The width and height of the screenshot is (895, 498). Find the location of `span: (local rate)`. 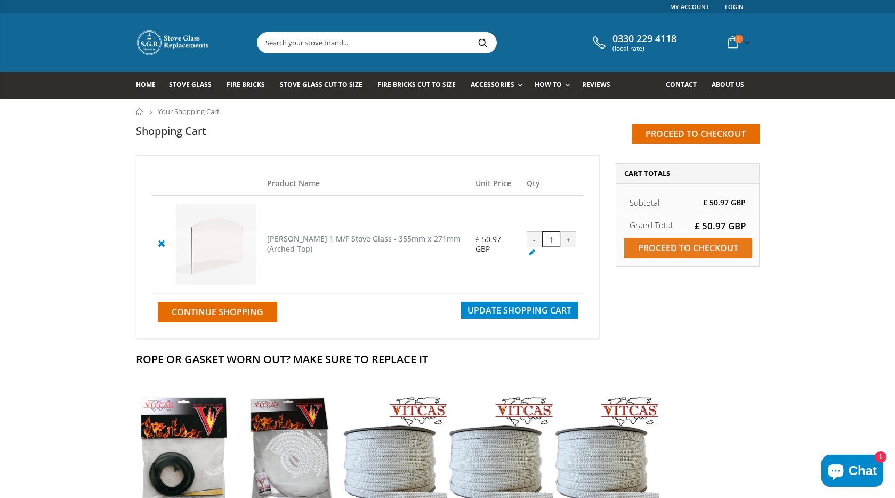

span: (local rate) is located at coordinates (644, 48).